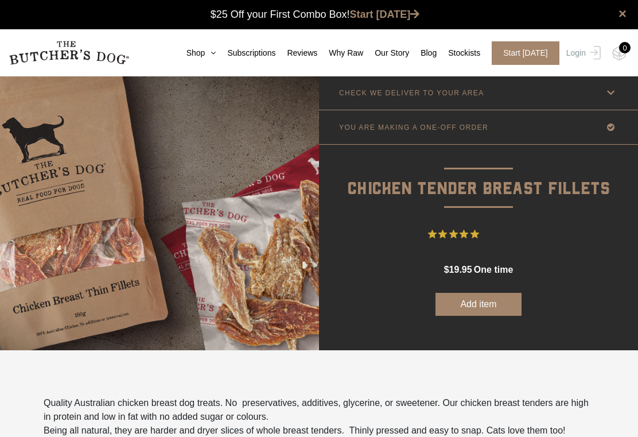  I want to click on button: Rated 4.9 out of 5 stars from 16 reviews. Jump to reviews., so click(479, 234).